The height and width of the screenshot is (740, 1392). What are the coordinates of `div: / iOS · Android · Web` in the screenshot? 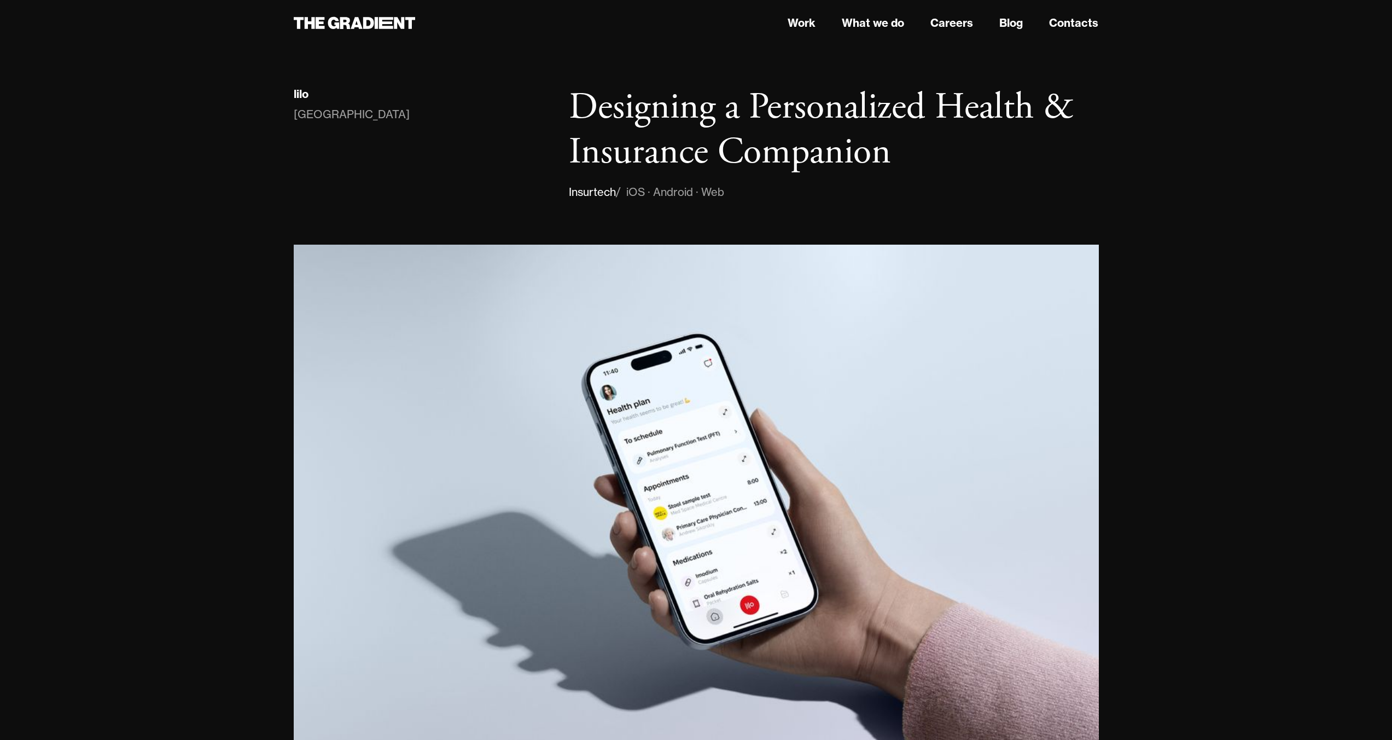 It's located at (670, 192).